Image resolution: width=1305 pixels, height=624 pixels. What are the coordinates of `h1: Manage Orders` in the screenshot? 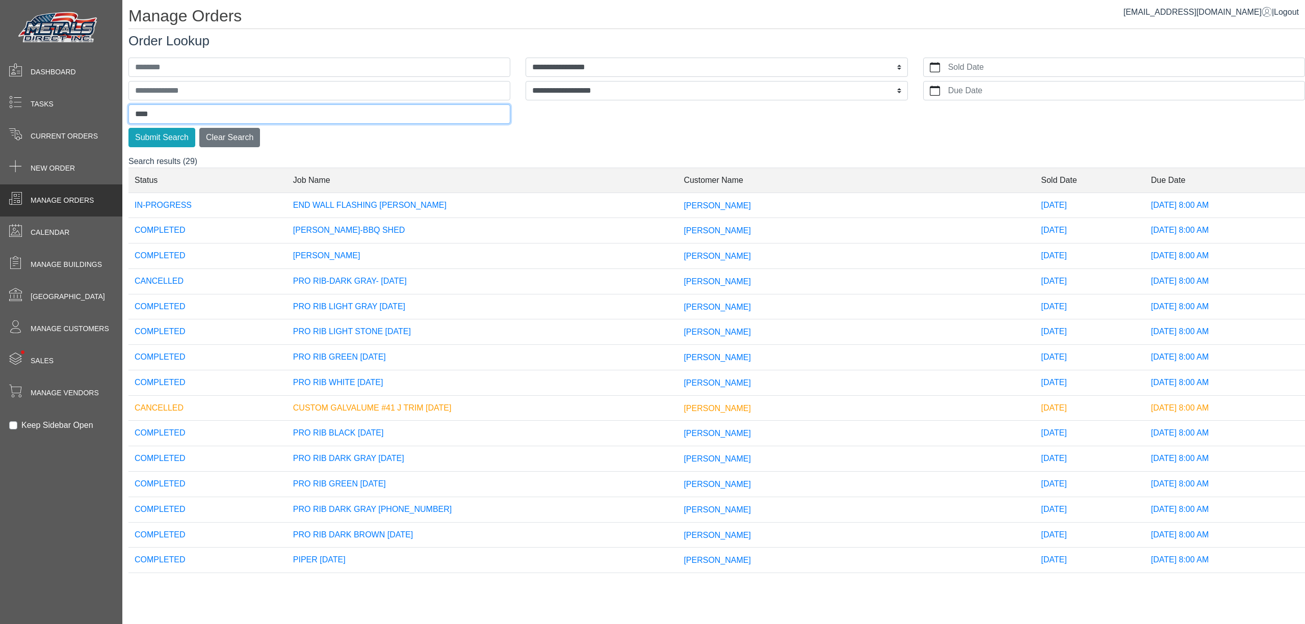 It's located at (717, 17).